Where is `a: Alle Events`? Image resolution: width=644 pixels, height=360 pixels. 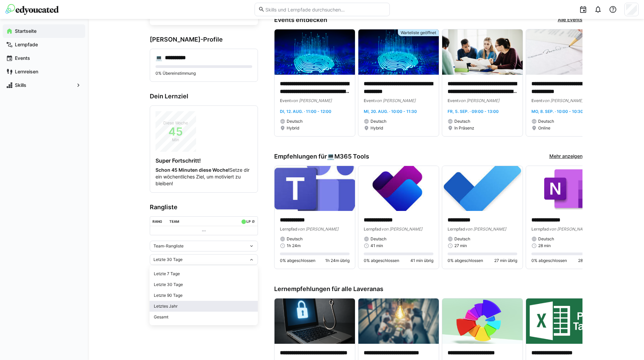 a: Alle Events is located at coordinates (570, 20).